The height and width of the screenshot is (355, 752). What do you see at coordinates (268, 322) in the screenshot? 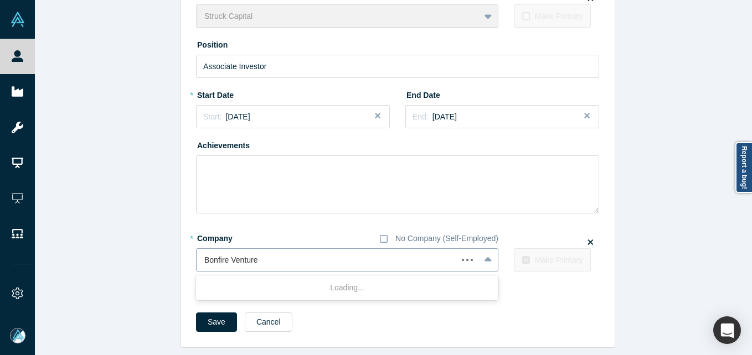
I see `button: Cancel` at bounding box center [268, 322].